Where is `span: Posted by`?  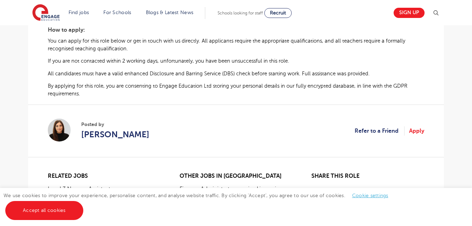
span: Posted by is located at coordinates (115, 124).